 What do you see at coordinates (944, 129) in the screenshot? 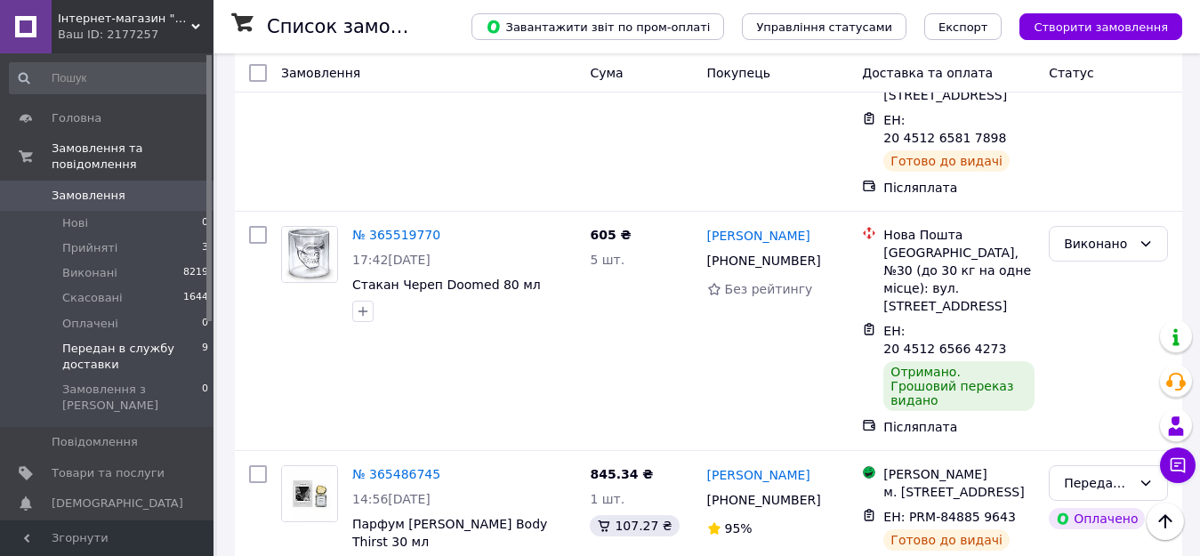
I see `span: ЕН: 20 4512 6581 7898` at bounding box center [944, 129].